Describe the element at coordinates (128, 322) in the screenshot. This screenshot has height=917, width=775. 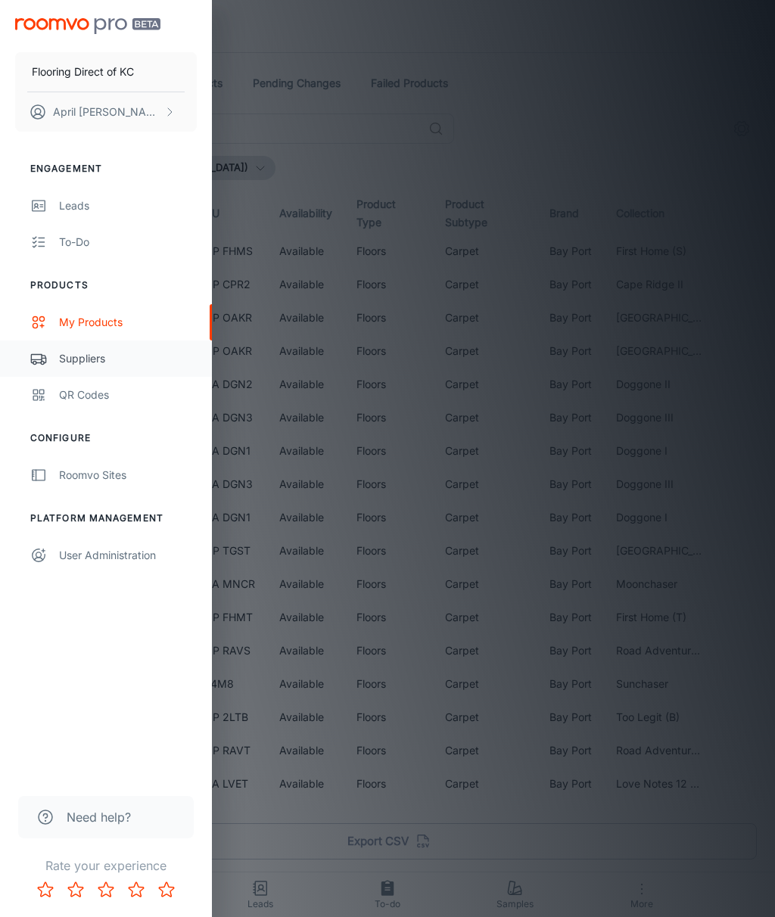
I see `div: My Products` at that location.